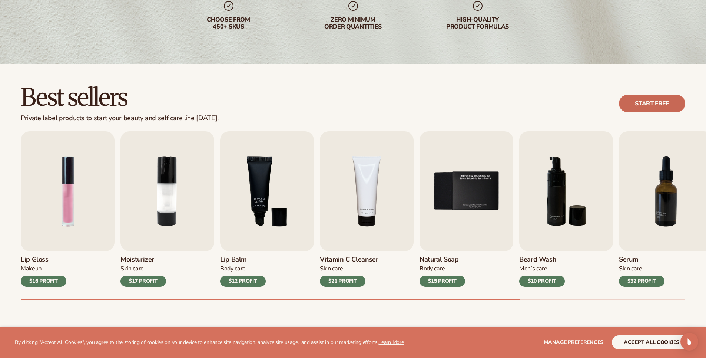  I want to click on a: 5 / 9, so click(466, 209).